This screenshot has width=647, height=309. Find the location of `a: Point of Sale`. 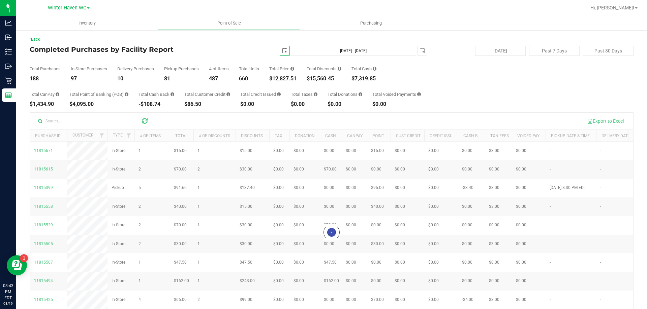

a: Point of Sale is located at coordinates (229, 23).